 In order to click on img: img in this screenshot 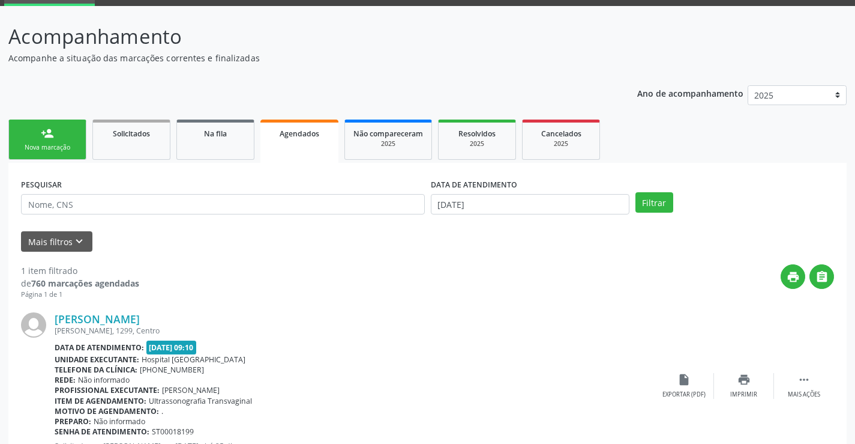, I will do `click(34, 325)`.